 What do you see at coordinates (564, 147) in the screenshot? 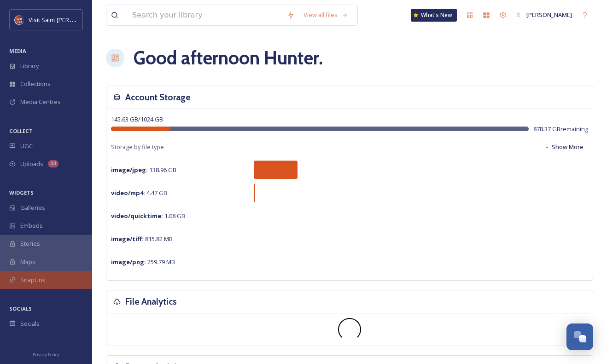
I see `button: Show More` at bounding box center [564, 147].